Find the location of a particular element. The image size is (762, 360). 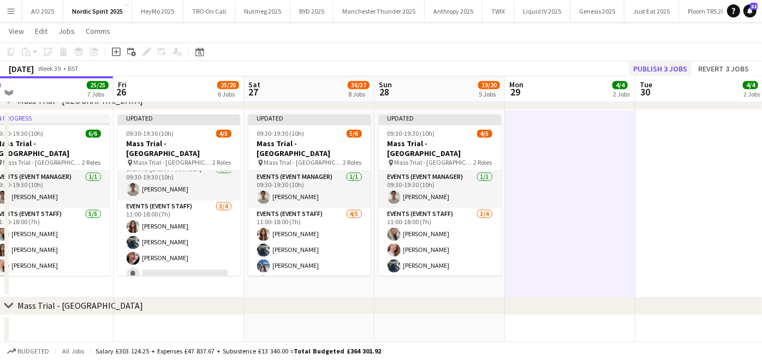

span: Edit is located at coordinates (41, 31).